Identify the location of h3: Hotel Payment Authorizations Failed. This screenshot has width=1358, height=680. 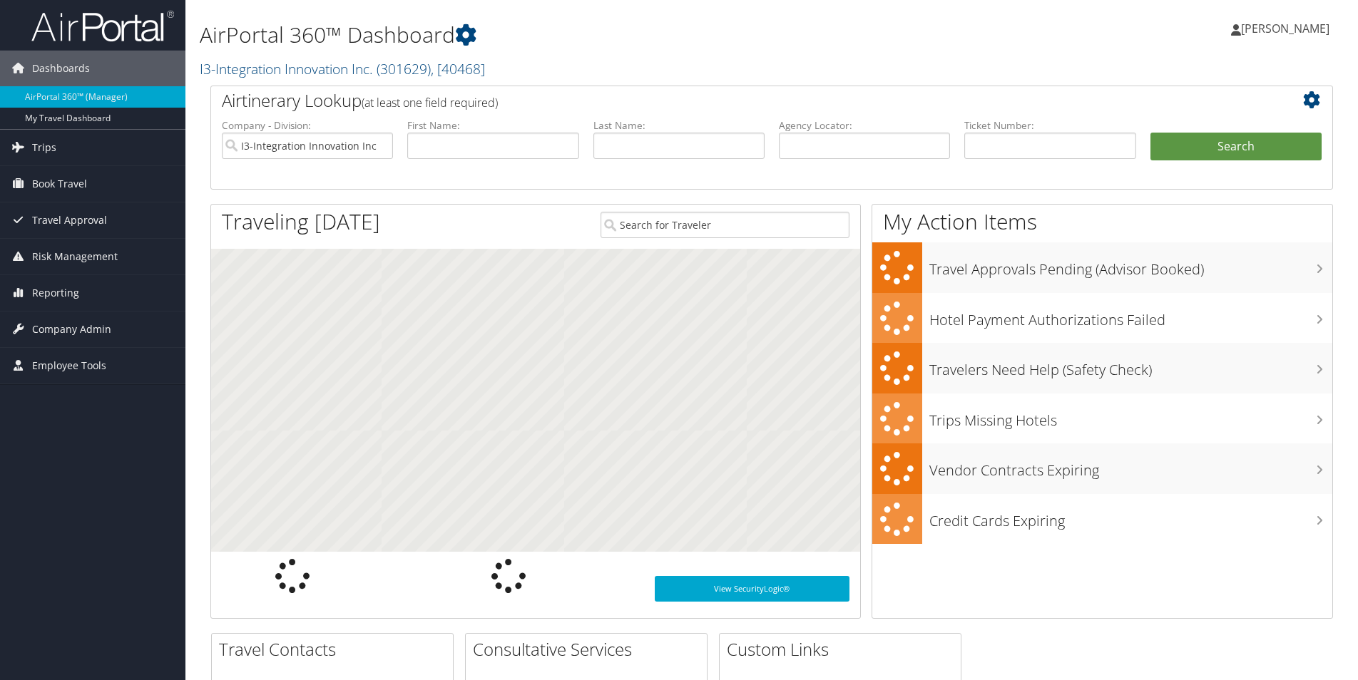
(1130, 317).